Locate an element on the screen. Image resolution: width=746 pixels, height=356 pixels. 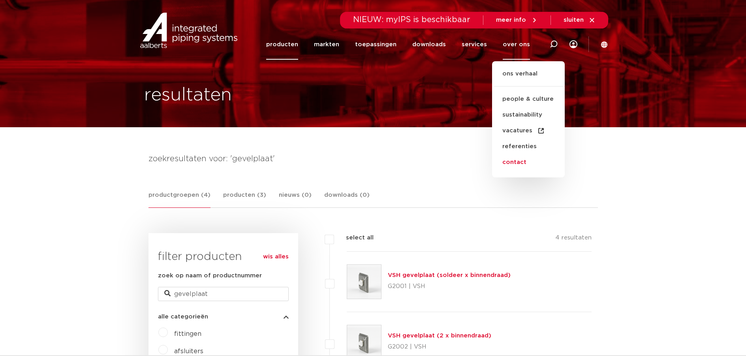
a: downloads is located at coordinates (429, 44).